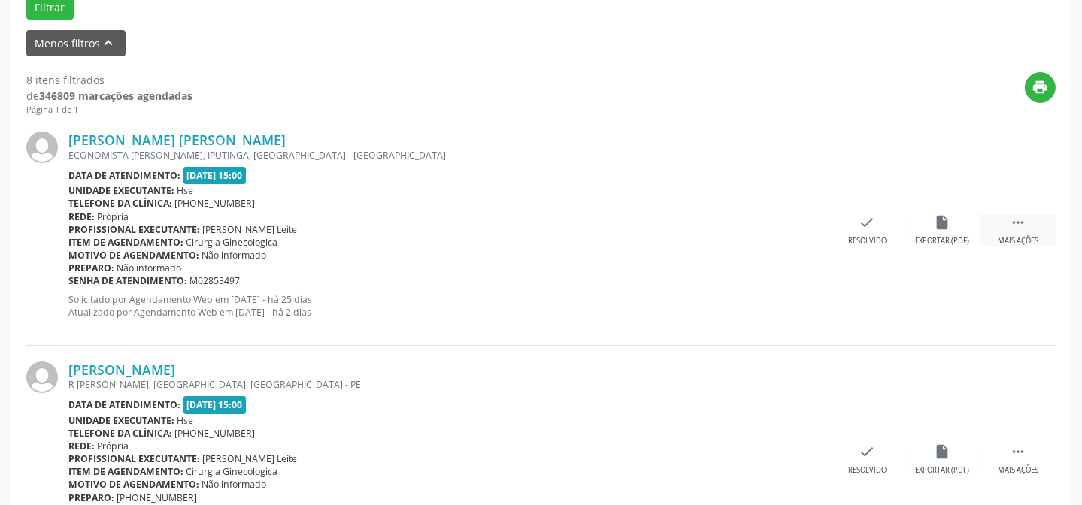 This screenshot has height=505, width=1082. I want to click on i: keyboard_arrow_up, so click(109, 43).